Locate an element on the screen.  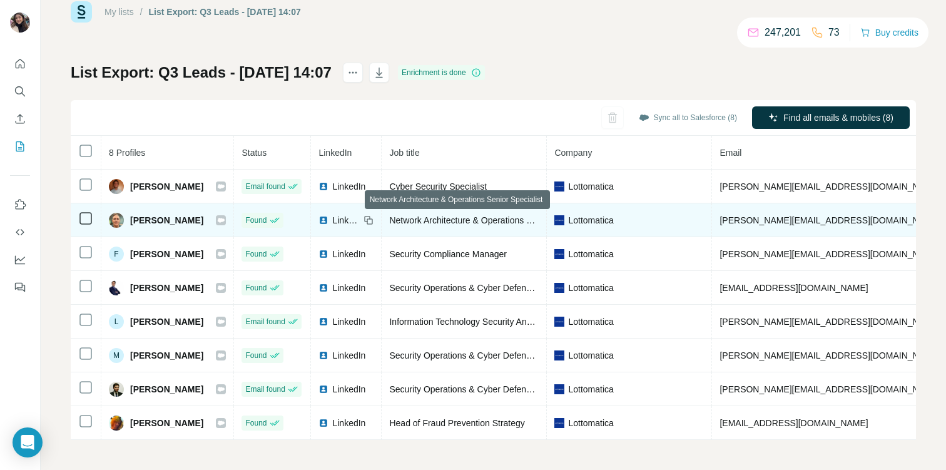
button: Use Surfe API is located at coordinates (20, 232).